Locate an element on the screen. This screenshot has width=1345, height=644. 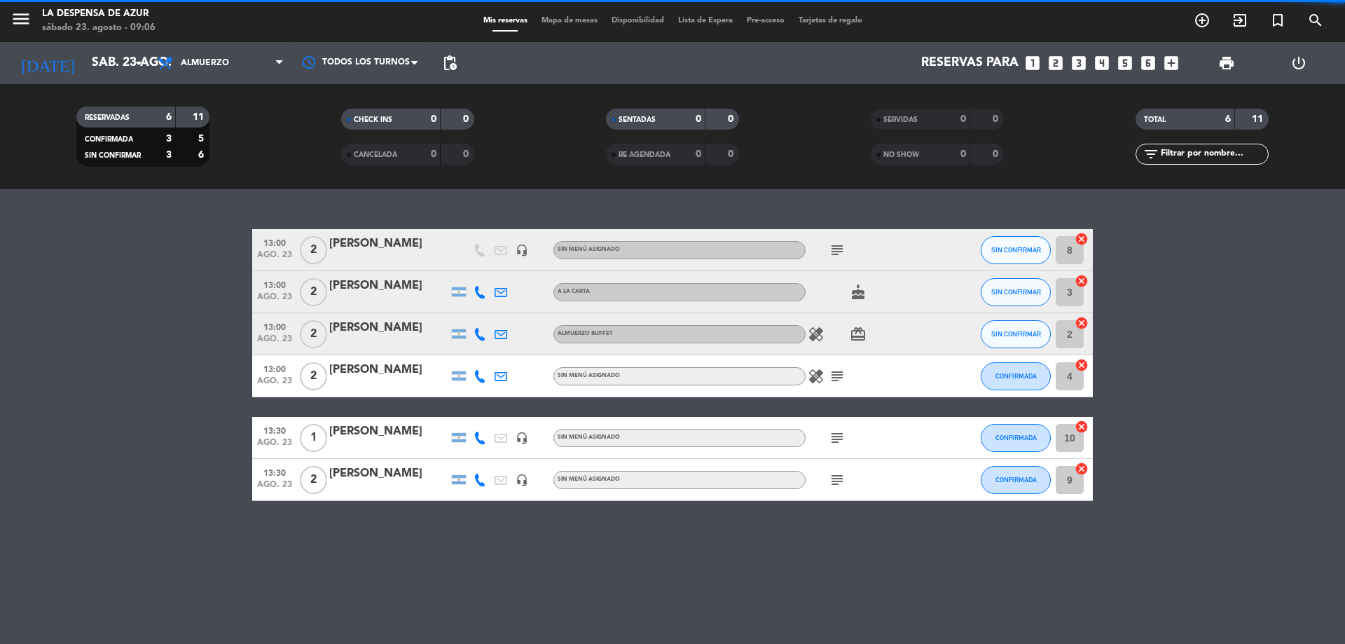
span: pending_actions is located at coordinates (450, 63).